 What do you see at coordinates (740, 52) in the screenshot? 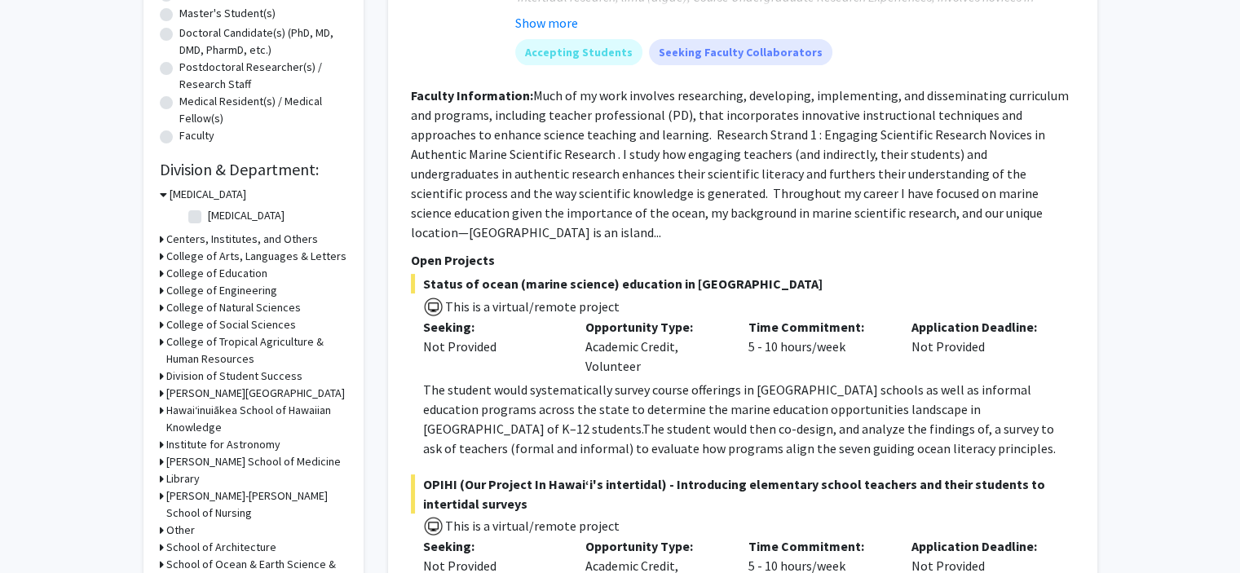
I see `mat-chip: Seeking Faculty Collaborators` at bounding box center [740, 52].